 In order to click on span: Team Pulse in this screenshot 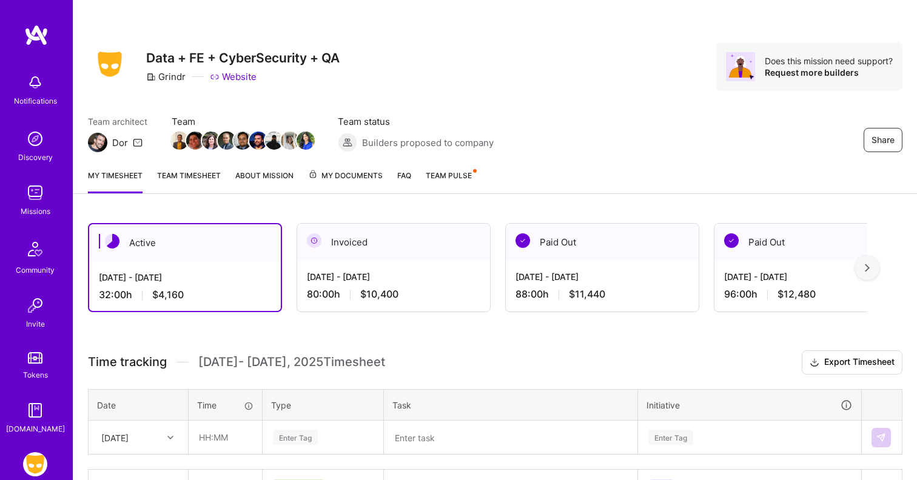, I will do `click(449, 175)`.